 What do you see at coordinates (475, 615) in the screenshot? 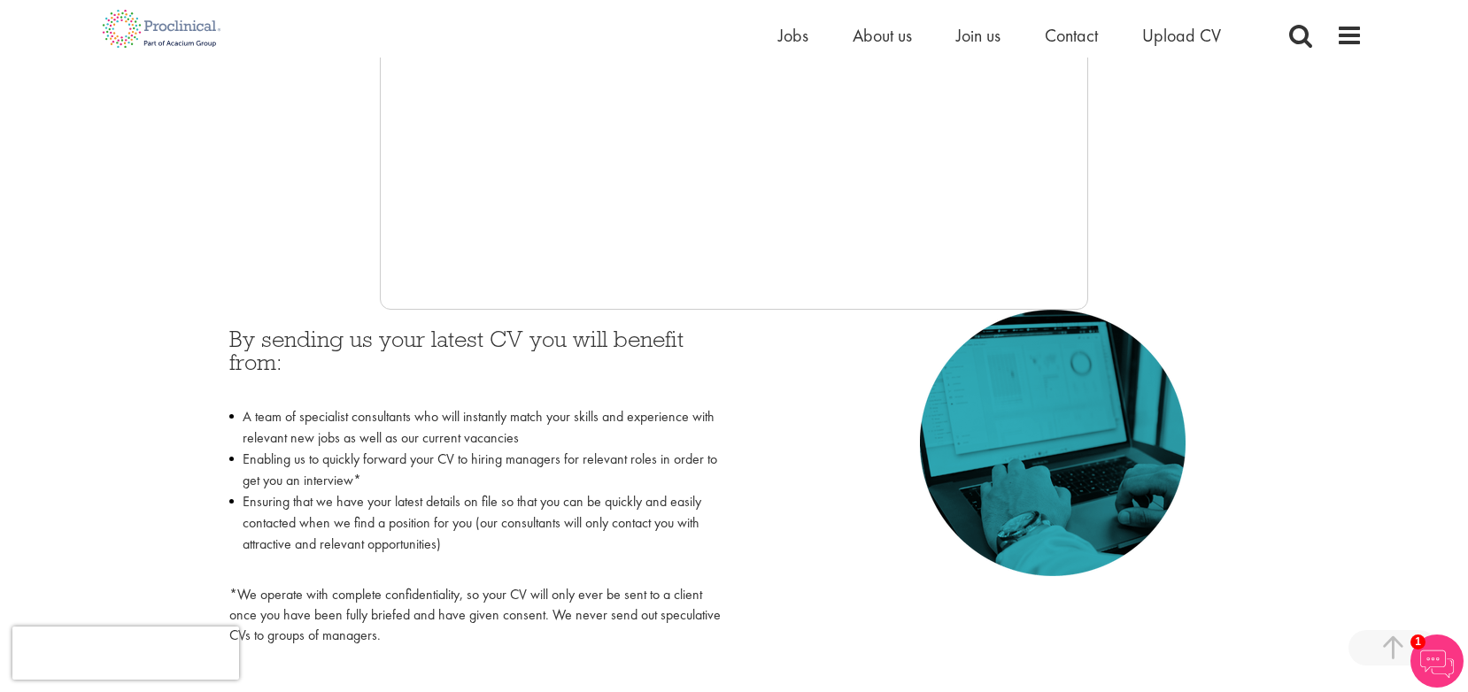
I see `p: *We operate with complete confidentiality, so your CV will only ever be sent to a client once you...` at bounding box center [475, 615].